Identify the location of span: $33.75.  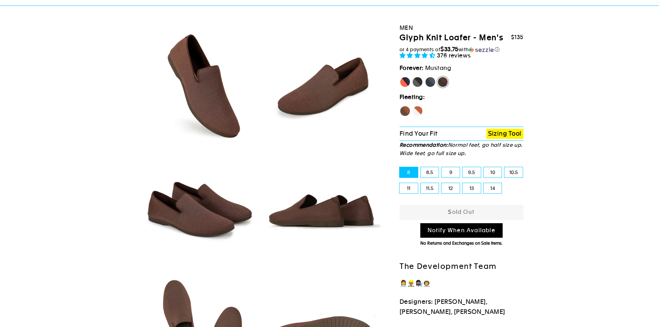
(449, 49).